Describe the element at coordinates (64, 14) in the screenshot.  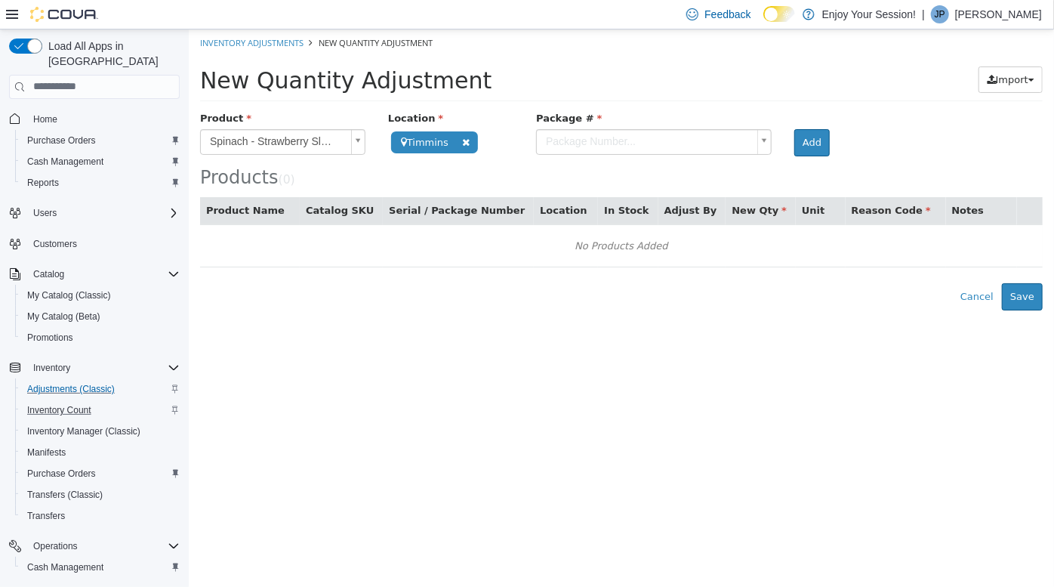
I see `img: Cova` at that location.